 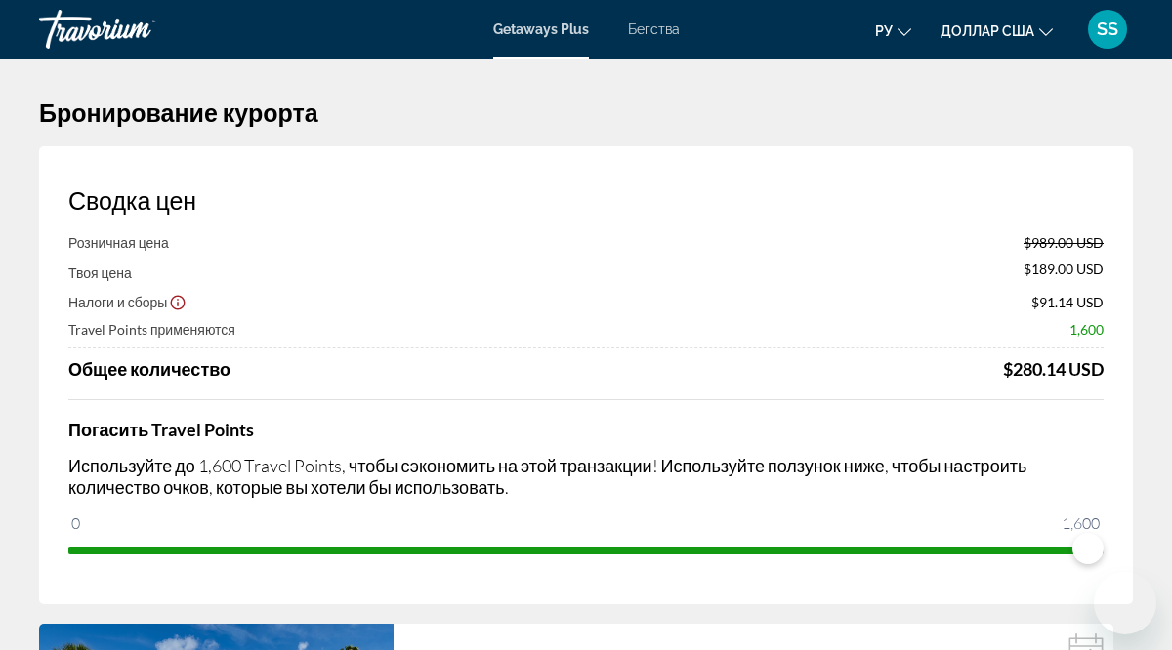 What do you see at coordinates (1088, 549) in the screenshot?
I see `span: ngx-slider` at bounding box center [1088, 549].